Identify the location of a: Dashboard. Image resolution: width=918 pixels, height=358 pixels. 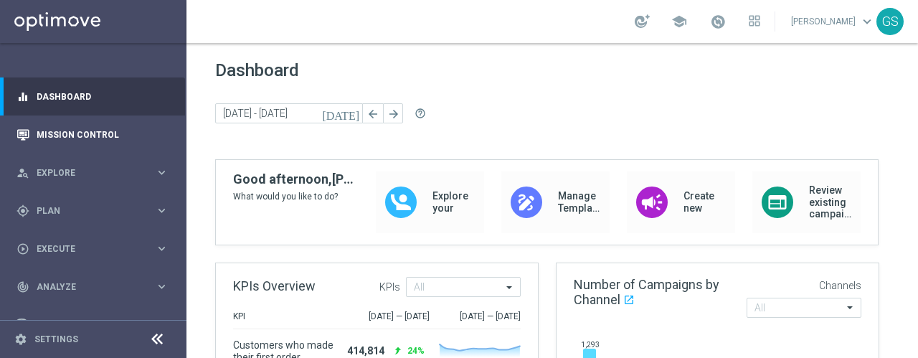
(103, 96).